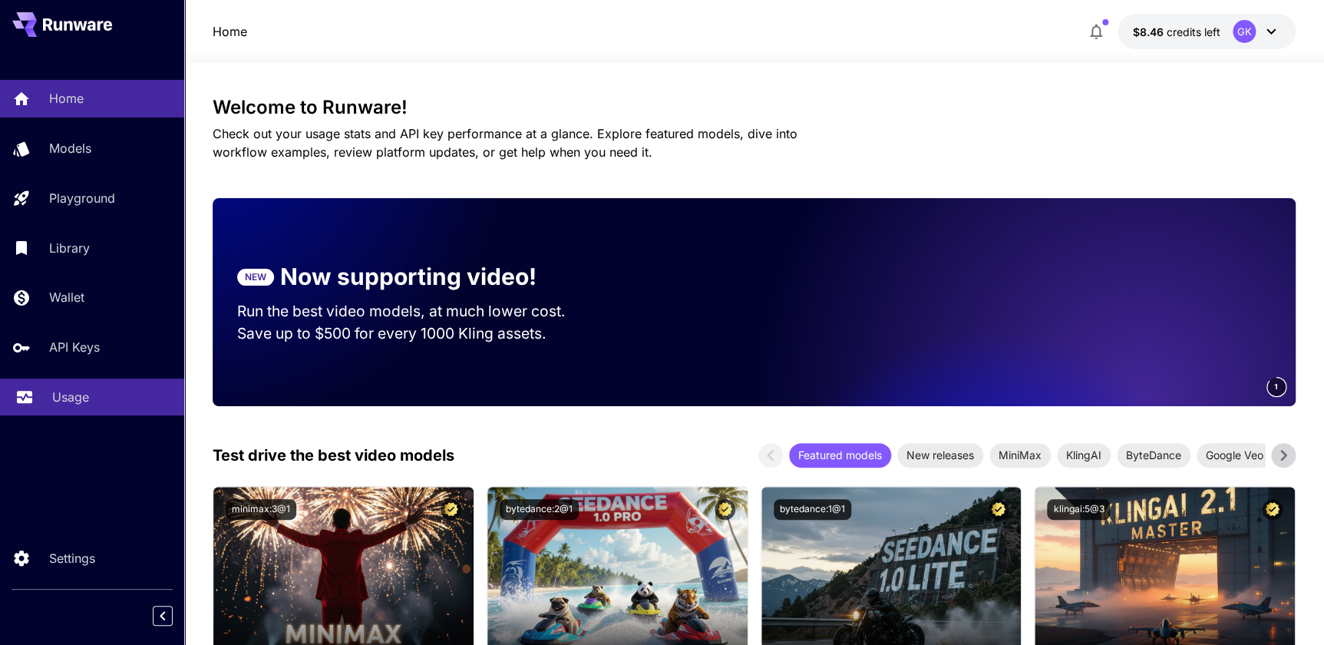  Describe the element at coordinates (416, 333) in the screenshot. I see `p: Save up to $500 for every 1000 Kling assets.` at that location.